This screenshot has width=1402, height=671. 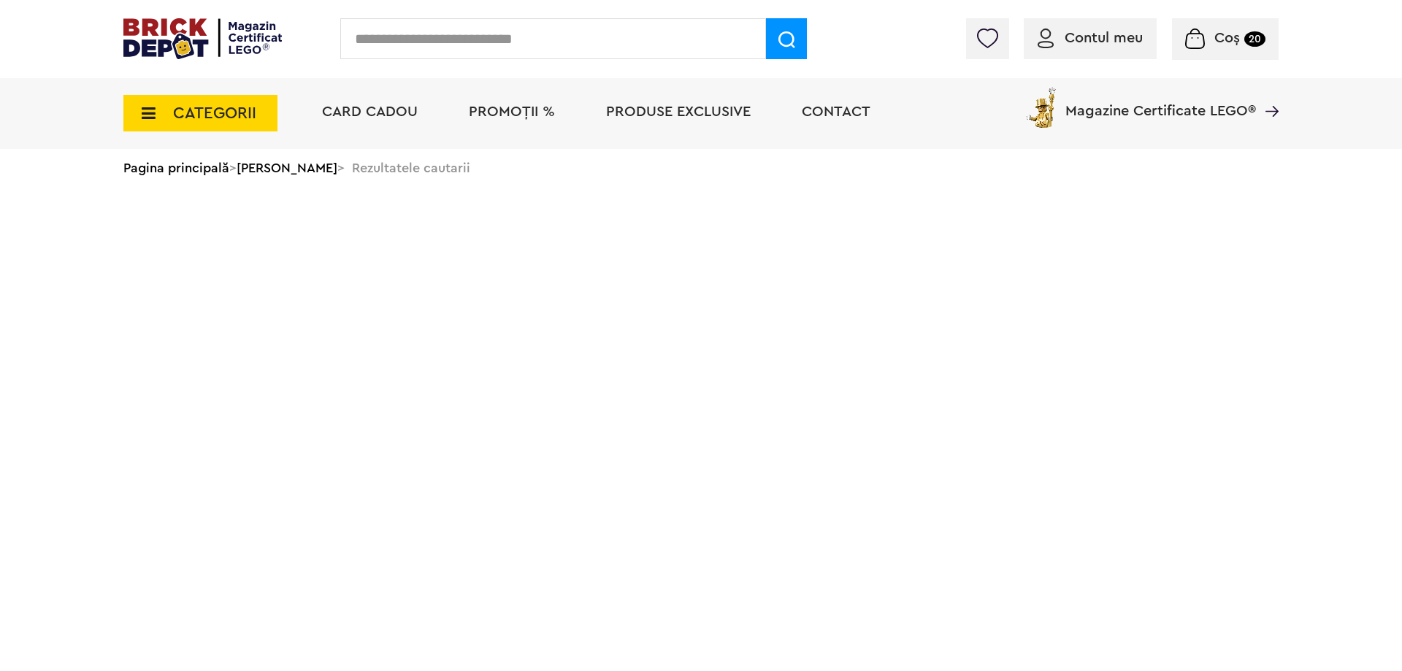 I want to click on span: Coș, so click(x=1226, y=38).